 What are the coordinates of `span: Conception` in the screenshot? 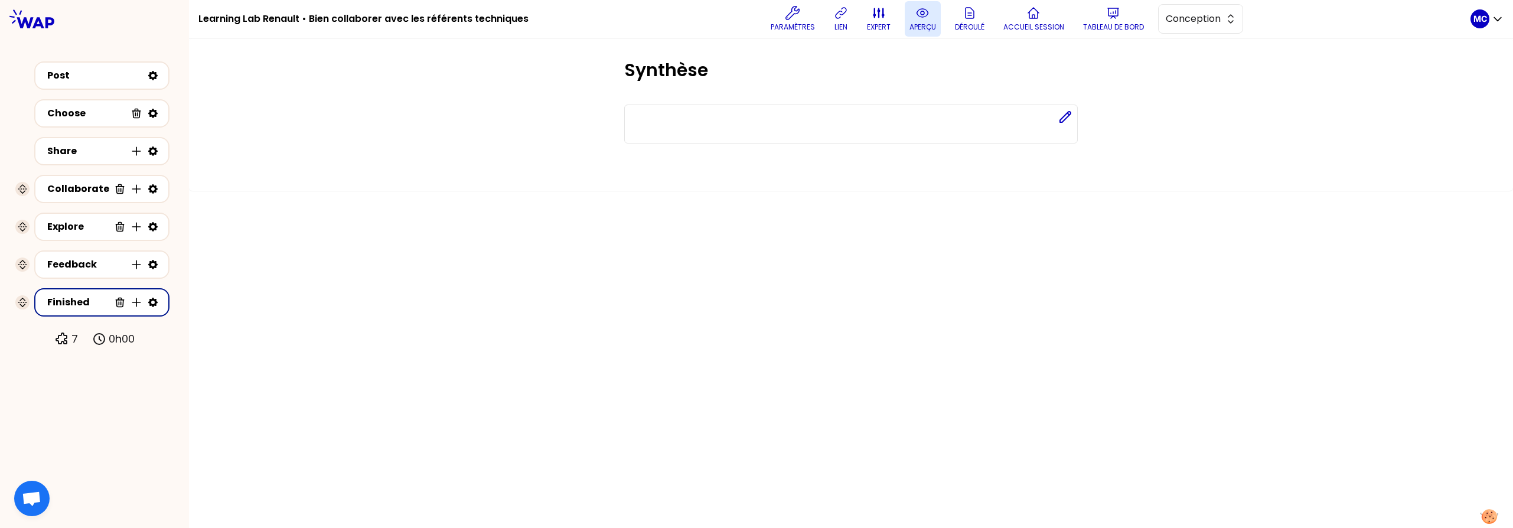 It's located at (1193, 19).